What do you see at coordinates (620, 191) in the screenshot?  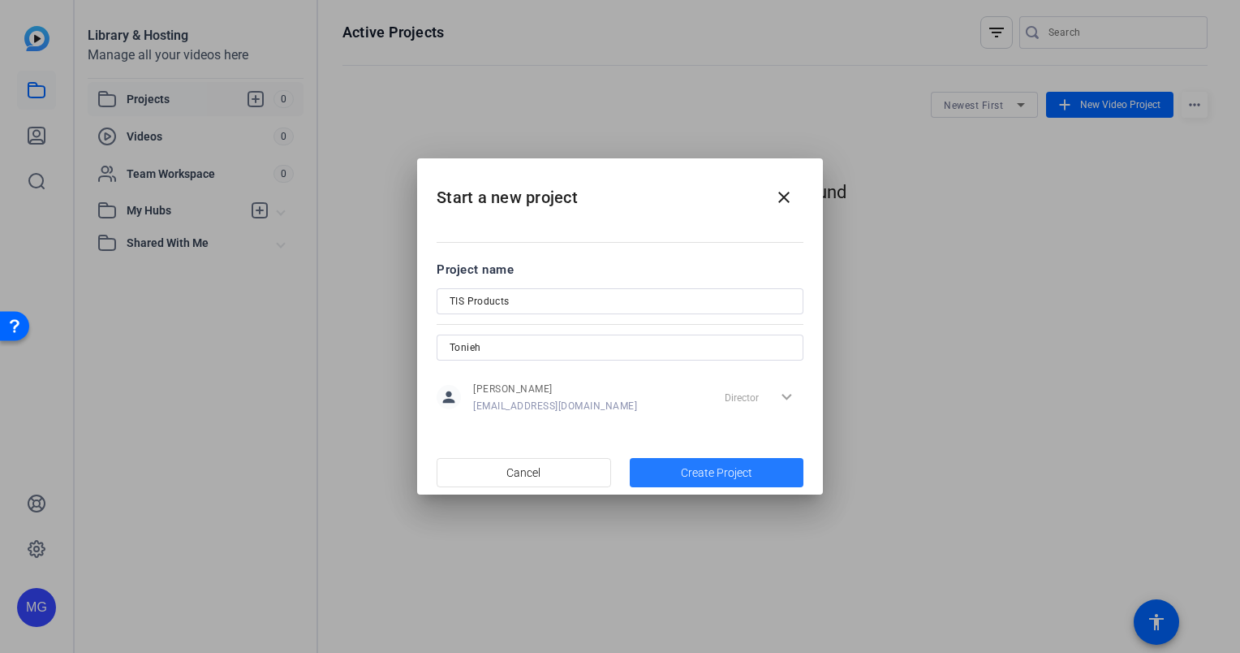 I see `h2: Start a new project` at bounding box center [620, 191].